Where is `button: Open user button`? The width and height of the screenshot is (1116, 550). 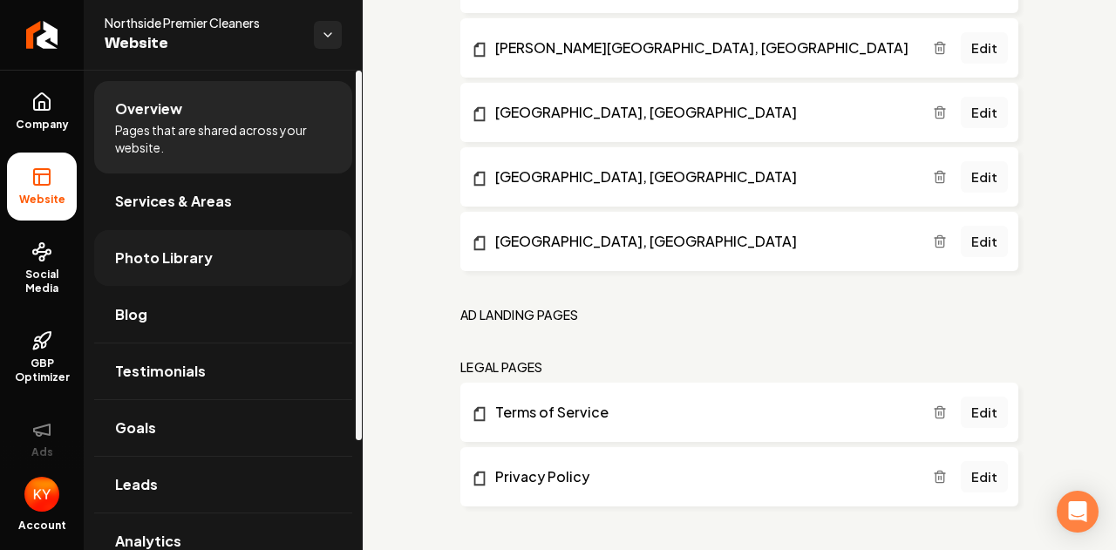
button: Open user button is located at coordinates (42, 494).